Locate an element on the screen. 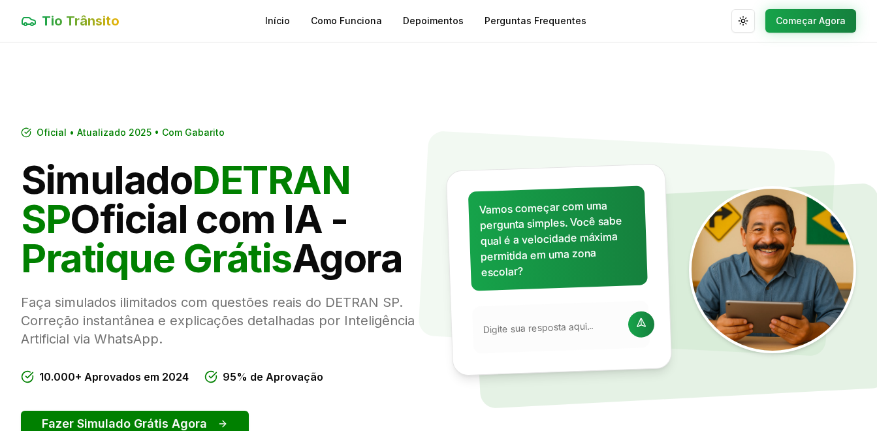 This screenshot has width=877, height=431. h1: Simulado Oficial com IA - Agora is located at coordinates (225, 219).